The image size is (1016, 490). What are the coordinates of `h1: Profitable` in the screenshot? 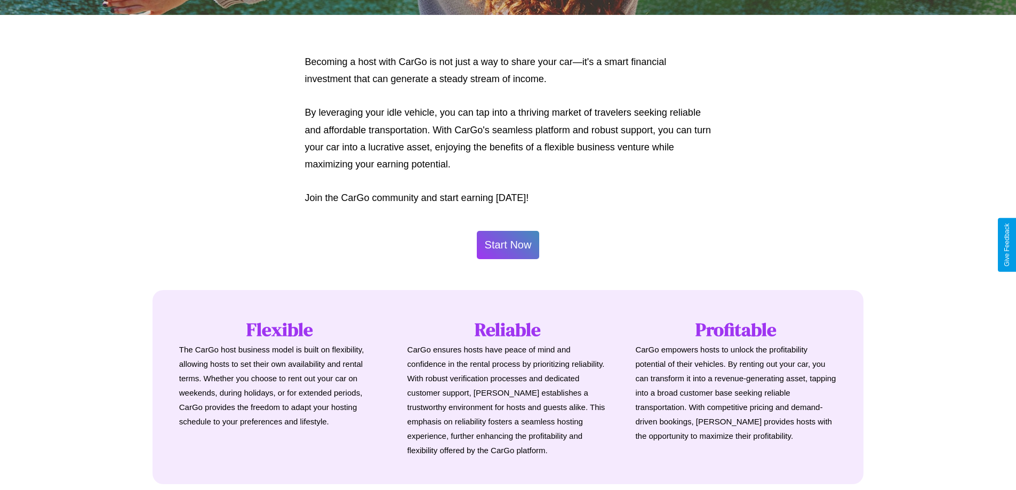 It's located at (736, 329).